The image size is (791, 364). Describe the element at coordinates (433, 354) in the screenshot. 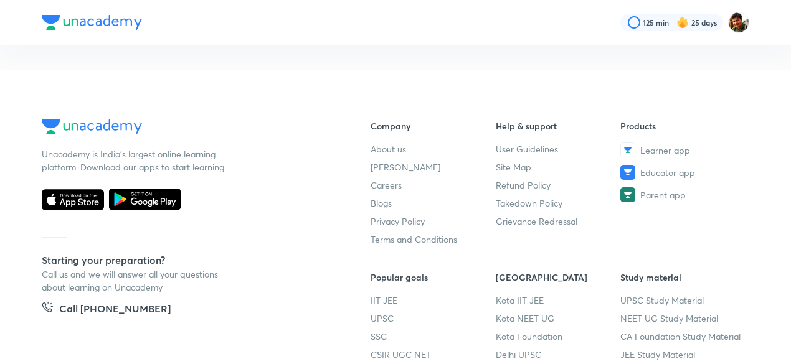

I see `a: CSIR UGC NET` at that location.